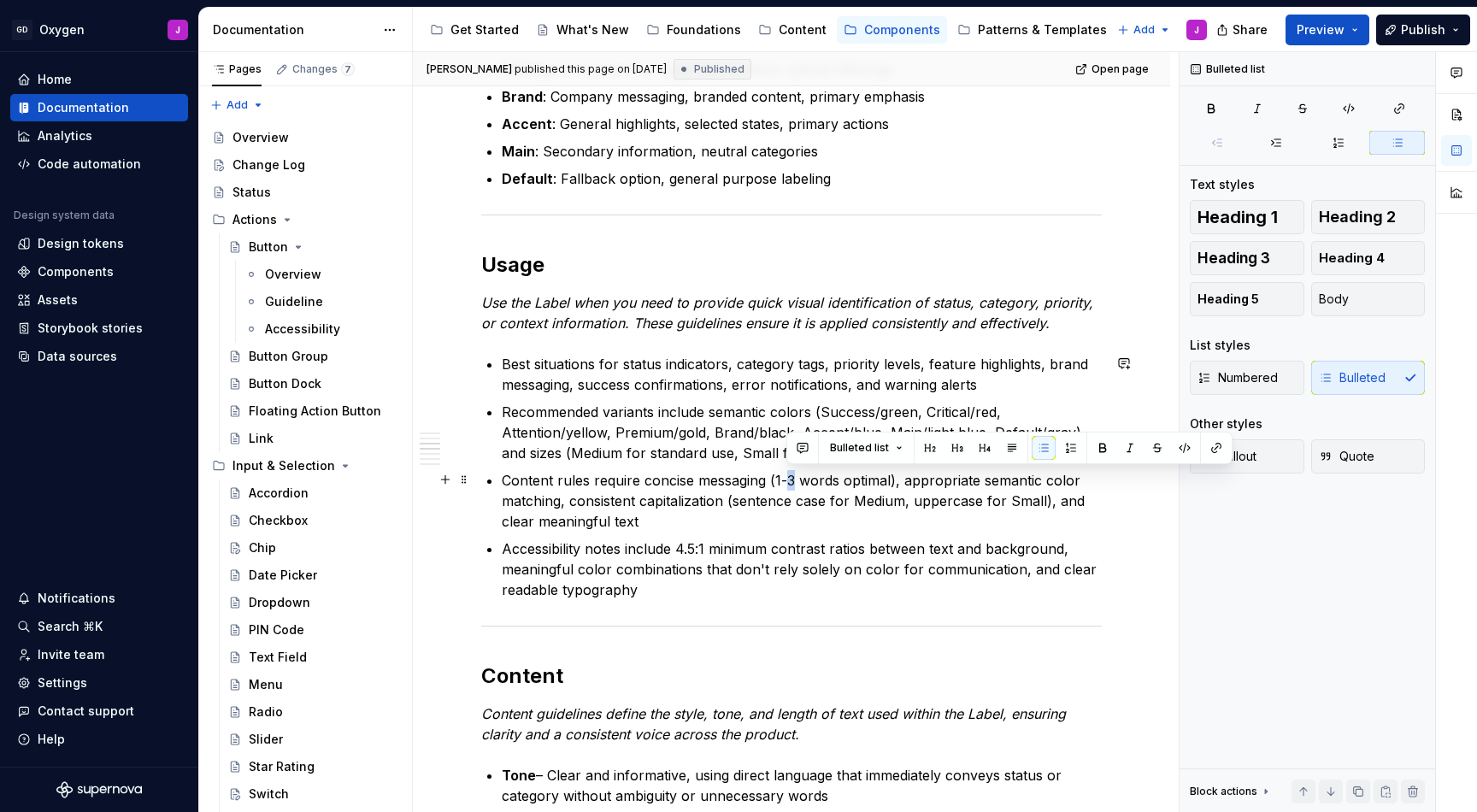 The width and height of the screenshot is (1477, 812). What do you see at coordinates (321, 329) in the screenshot?
I see `a: Accessibility` at bounding box center [321, 329].